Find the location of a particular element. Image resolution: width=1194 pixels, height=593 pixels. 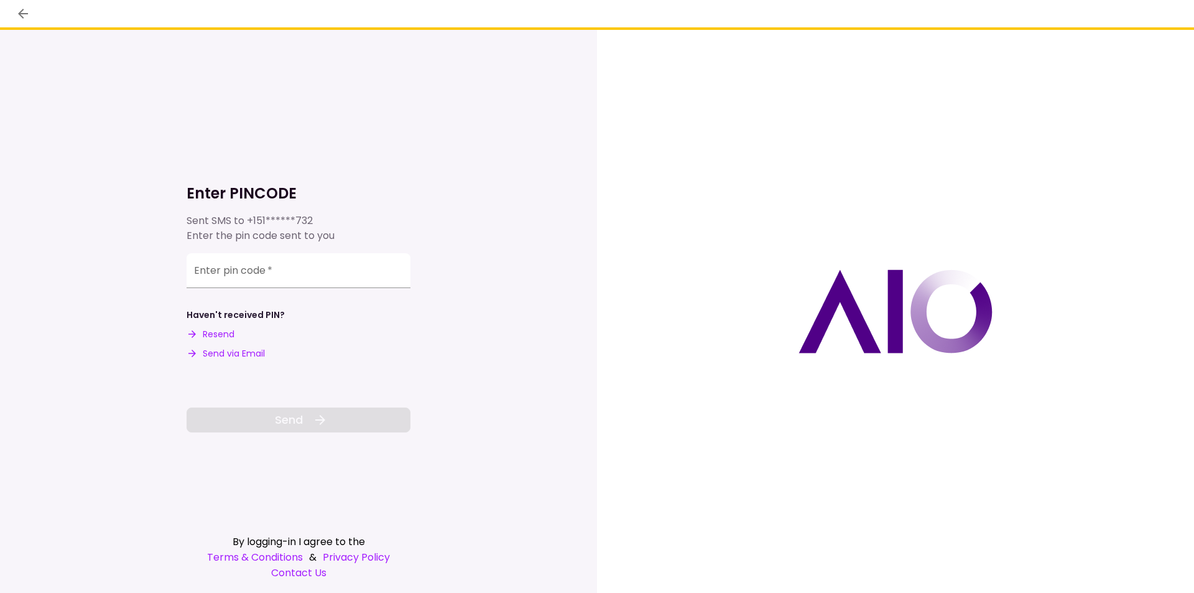

div: Sent SMS to Enter the pin code sent to you is located at coordinates (299, 228).